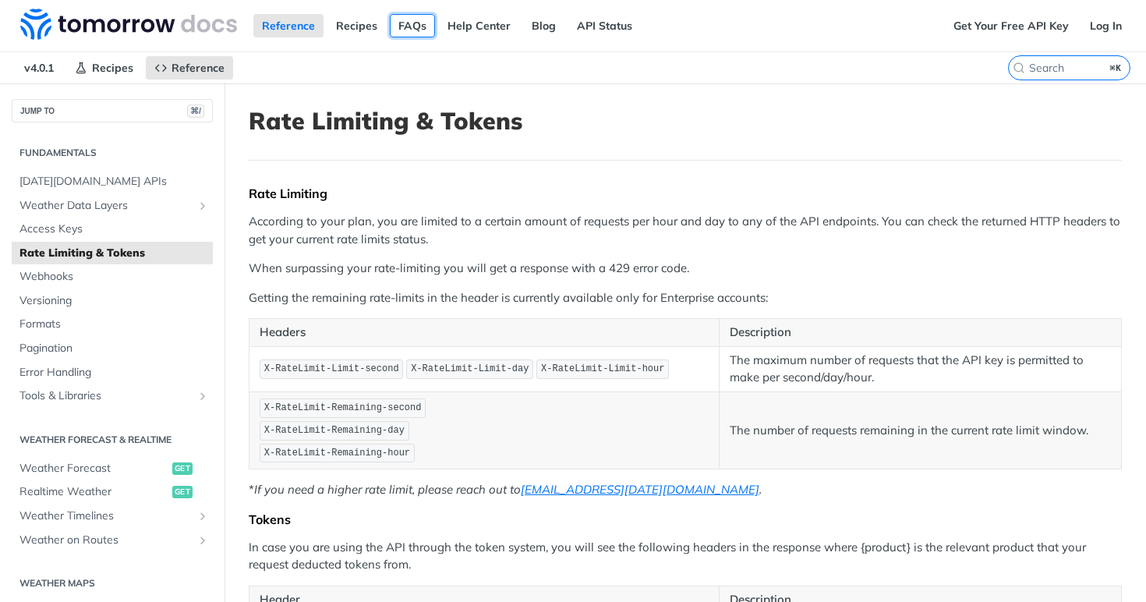  What do you see at coordinates (39, 68) in the screenshot?
I see `span: v4.0.1` at bounding box center [39, 68].